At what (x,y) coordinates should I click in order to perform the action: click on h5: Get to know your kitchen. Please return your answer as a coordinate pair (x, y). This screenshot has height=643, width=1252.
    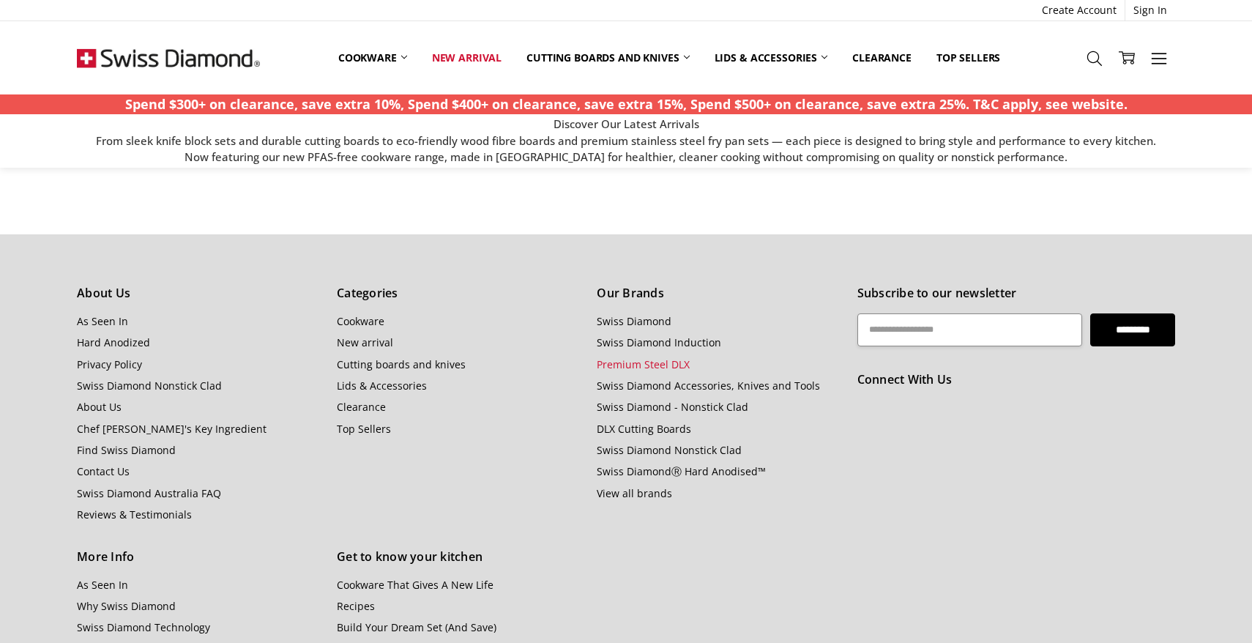
    Looking at the image, I should click on (458, 557).